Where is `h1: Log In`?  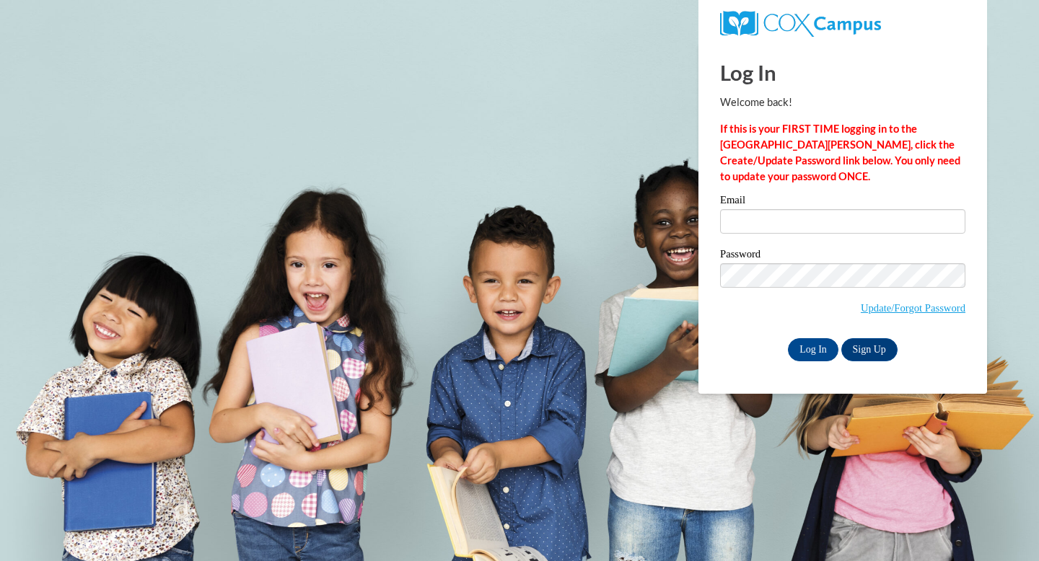 h1: Log In is located at coordinates (843, 72).